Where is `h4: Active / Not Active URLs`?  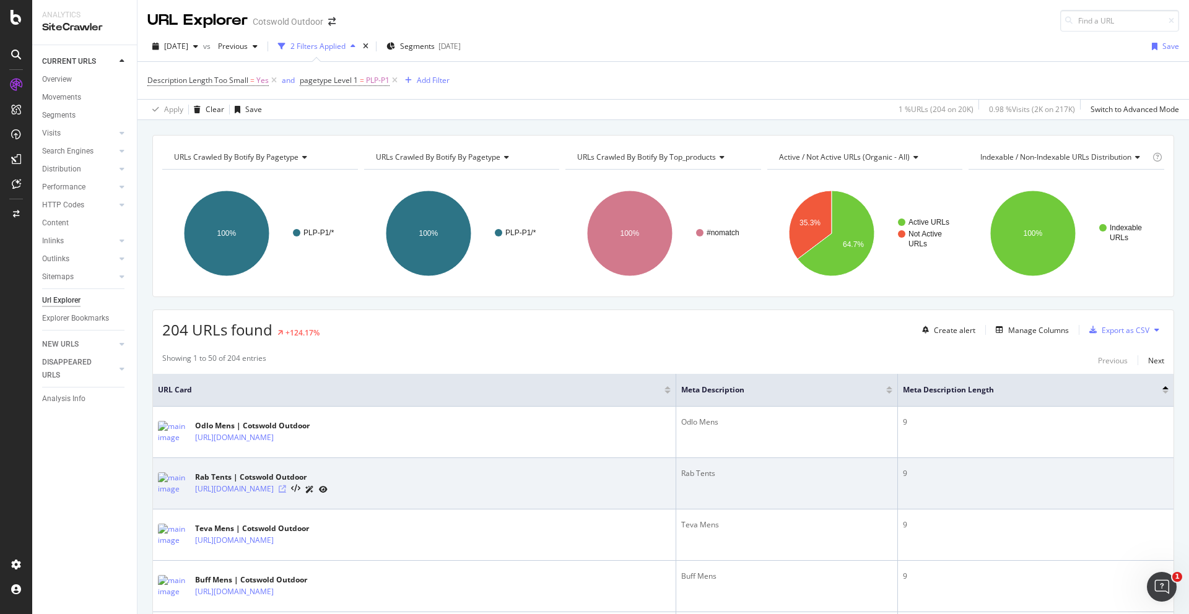
h4: Active / Not Active URLs is located at coordinates (864, 157).